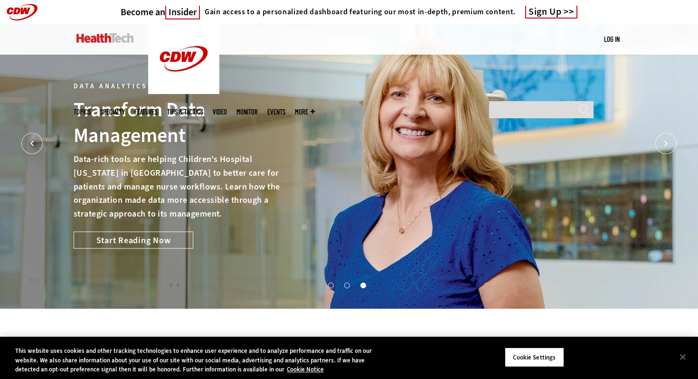 This screenshot has width=698, height=379. What do you see at coordinates (305, 112) in the screenshot?
I see `span: More` at bounding box center [305, 112].